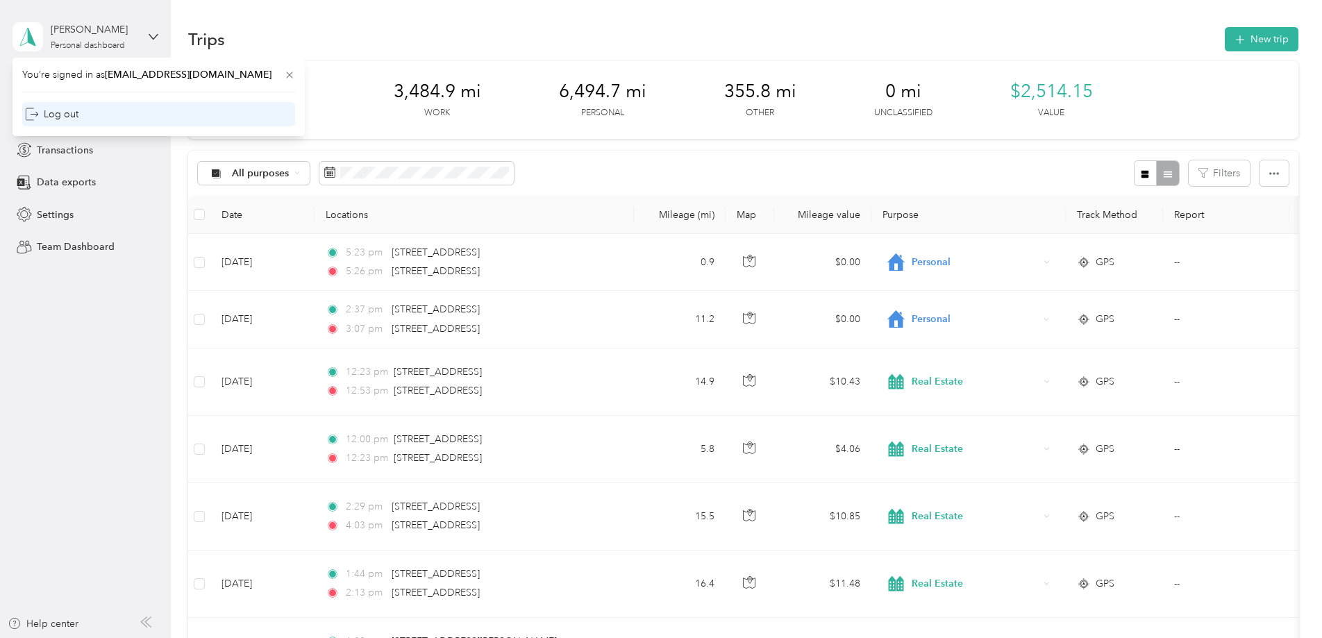 This screenshot has height=638, width=1322. I want to click on span: Transactions, so click(65, 150).